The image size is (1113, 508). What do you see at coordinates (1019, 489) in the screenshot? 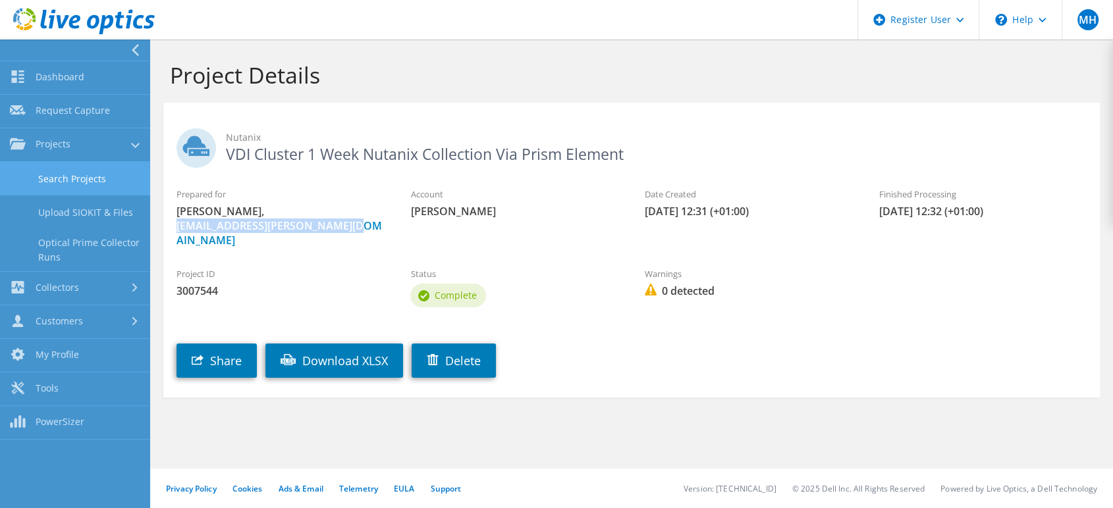
I see `li: Powered by Live Optics, a Dell Technology` at bounding box center [1019, 489].